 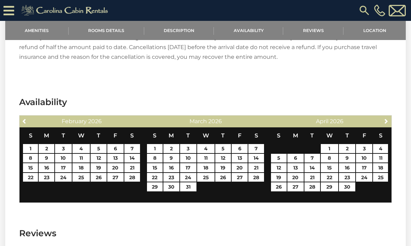 I want to click on span: Tuesday, so click(x=188, y=136).